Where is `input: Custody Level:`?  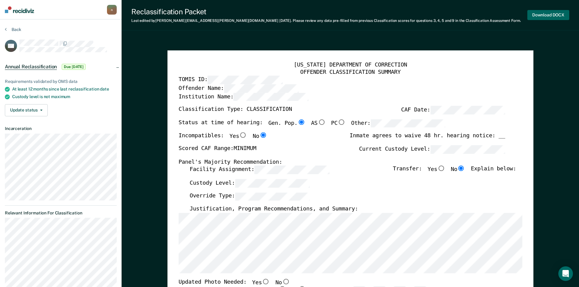 input: Custody Level: is located at coordinates (272, 184).